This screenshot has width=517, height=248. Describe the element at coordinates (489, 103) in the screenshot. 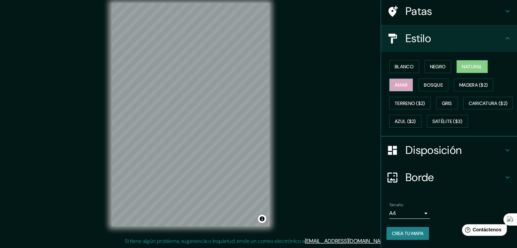

I see `font: Caricatura ($2)` at that location.